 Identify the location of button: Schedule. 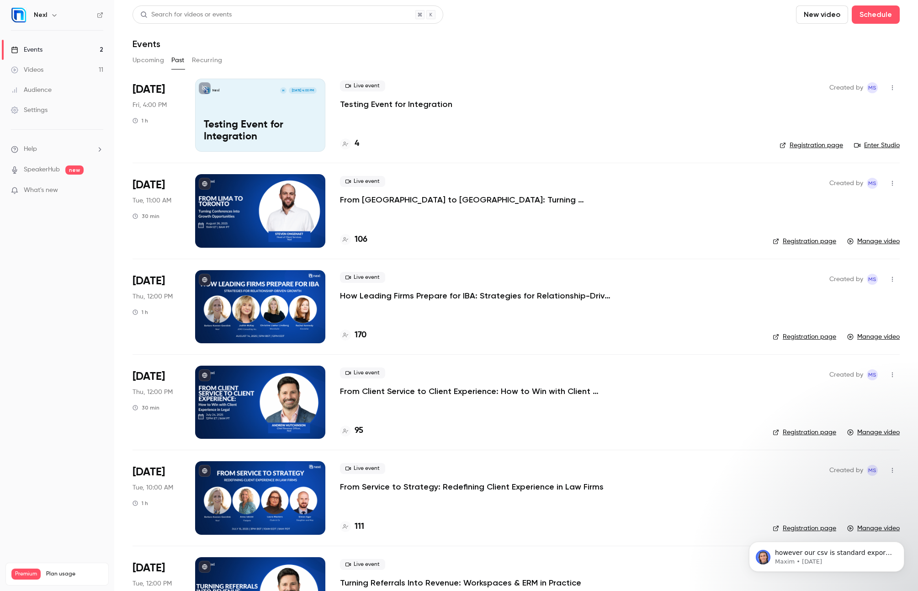
(875, 15).